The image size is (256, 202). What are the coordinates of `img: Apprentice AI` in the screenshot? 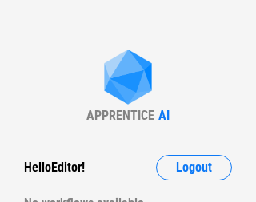 It's located at (128, 78).